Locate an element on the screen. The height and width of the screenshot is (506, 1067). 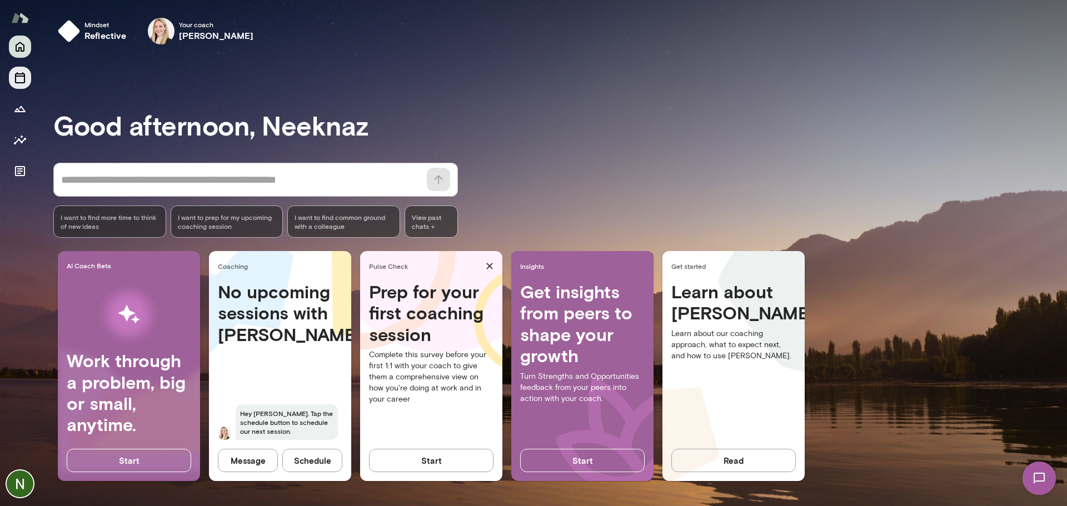
h4: Work through a problem, big or small, anytime. is located at coordinates (129, 393).